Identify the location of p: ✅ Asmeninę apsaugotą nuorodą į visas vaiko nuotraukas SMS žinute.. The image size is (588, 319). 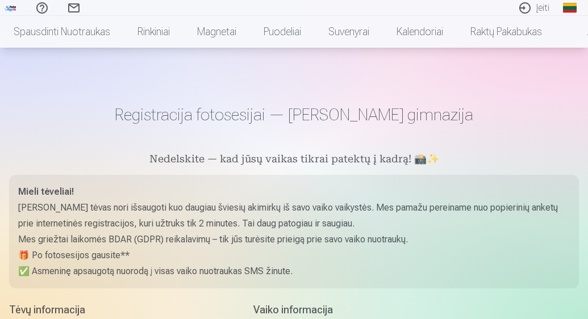
(294, 271).